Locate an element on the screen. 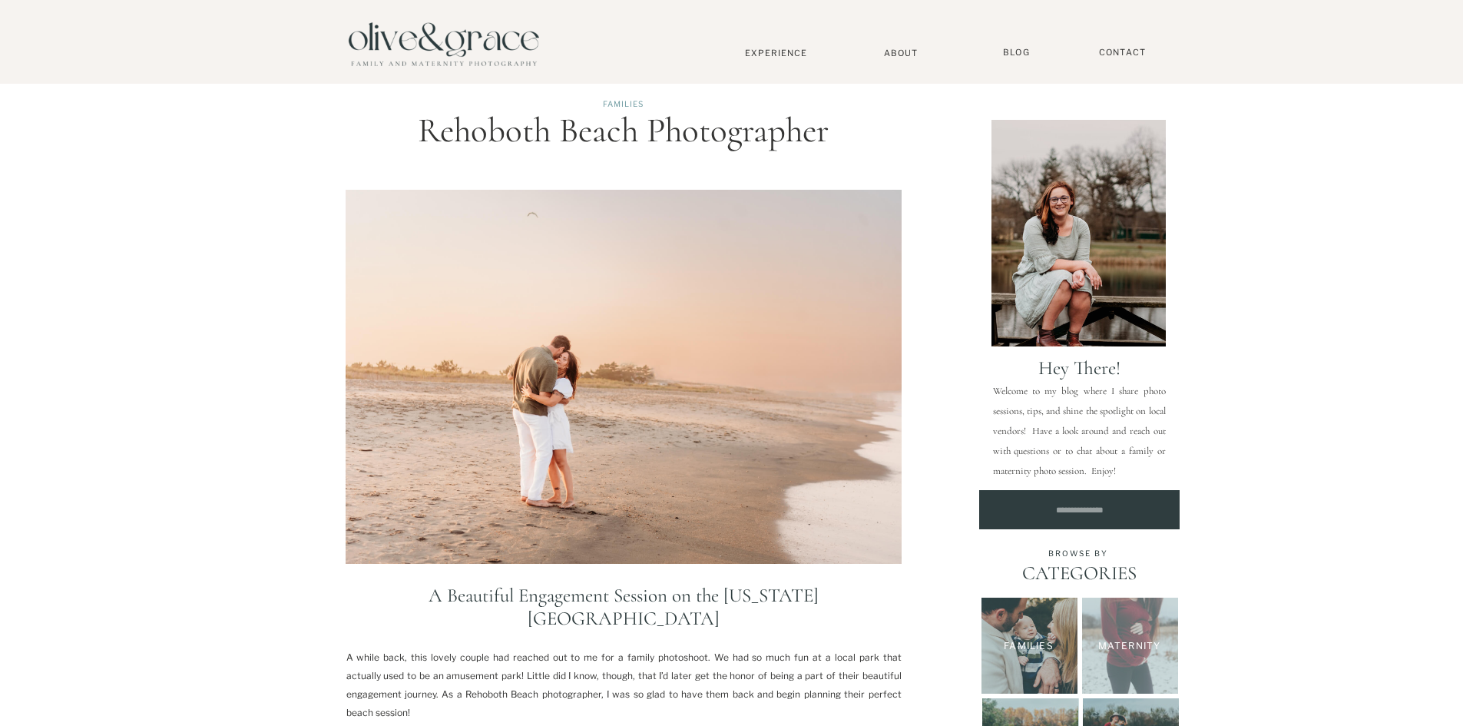 The width and height of the screenshot is (1463, 726). nav: About is located at coordinates (901, 52).